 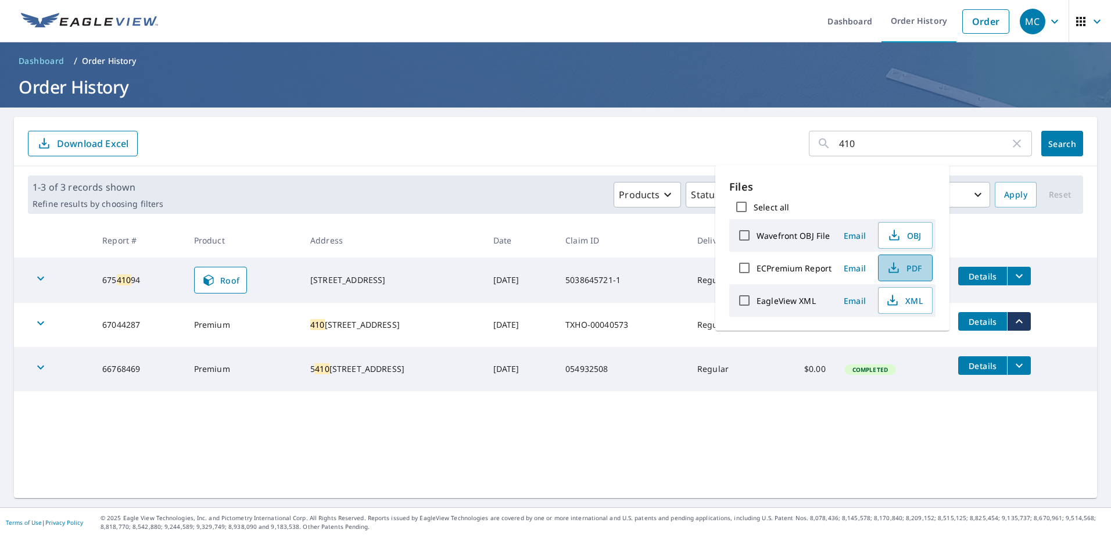 What do you see at coordinates (64, 523) in the screenshot?
I see `a: Privacy Policy` at bounding box center [64, 523].